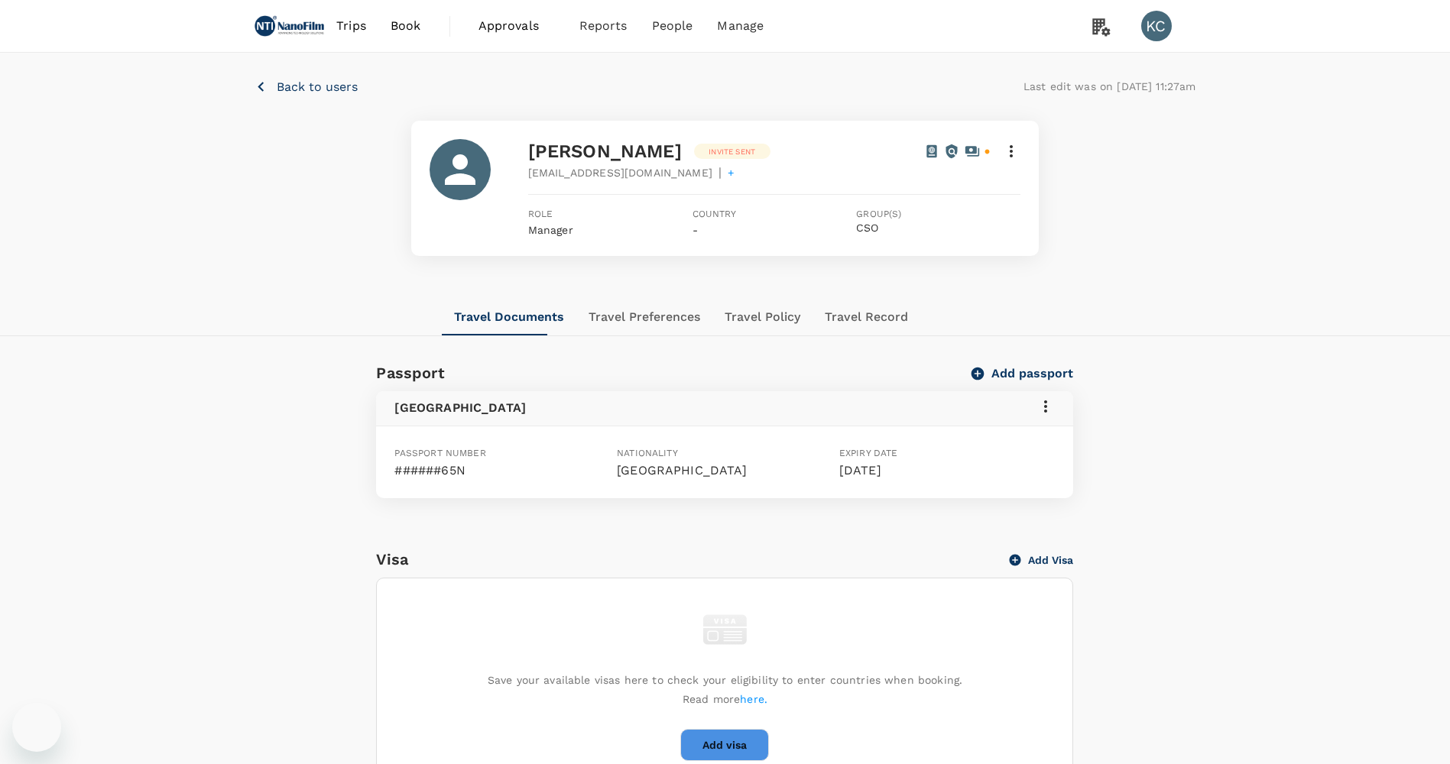  I want to click on button: Add passport, so click(1022, 374).